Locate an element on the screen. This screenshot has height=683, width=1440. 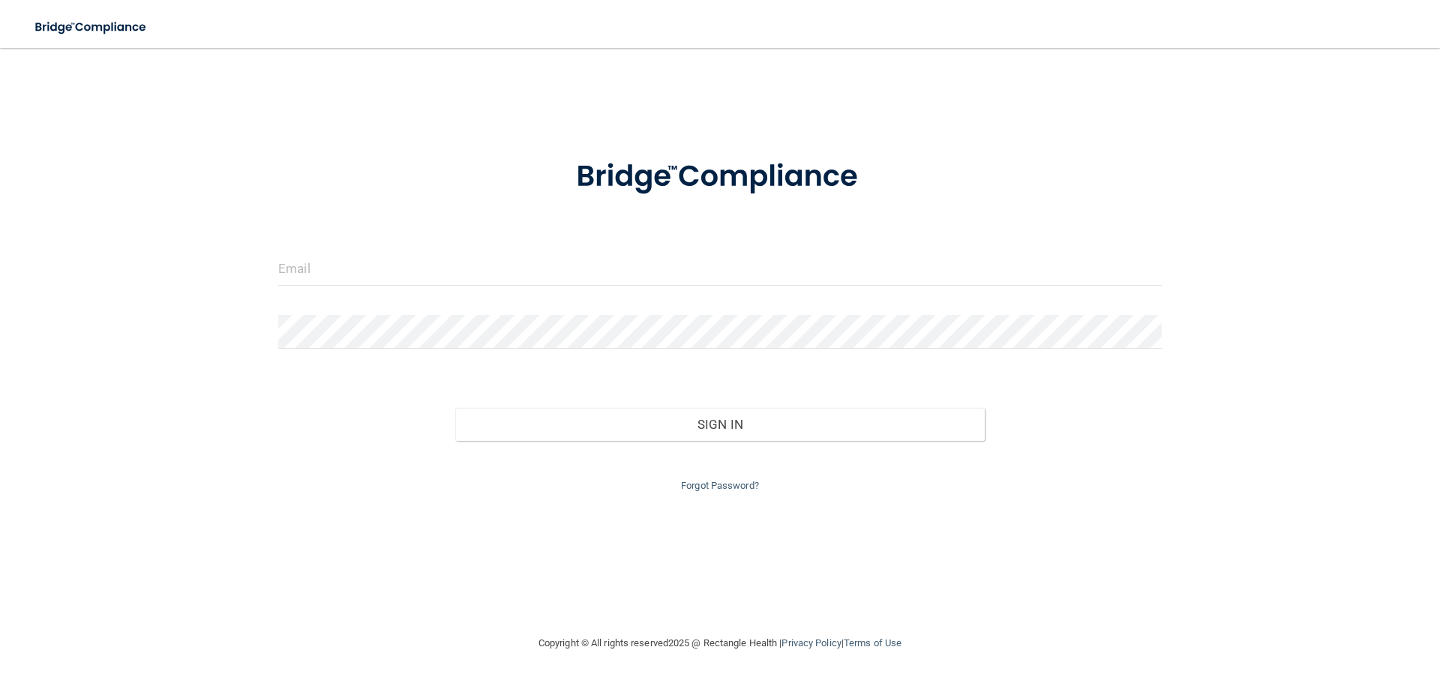
a: Terms of Use is located at coordinates (872, 643).